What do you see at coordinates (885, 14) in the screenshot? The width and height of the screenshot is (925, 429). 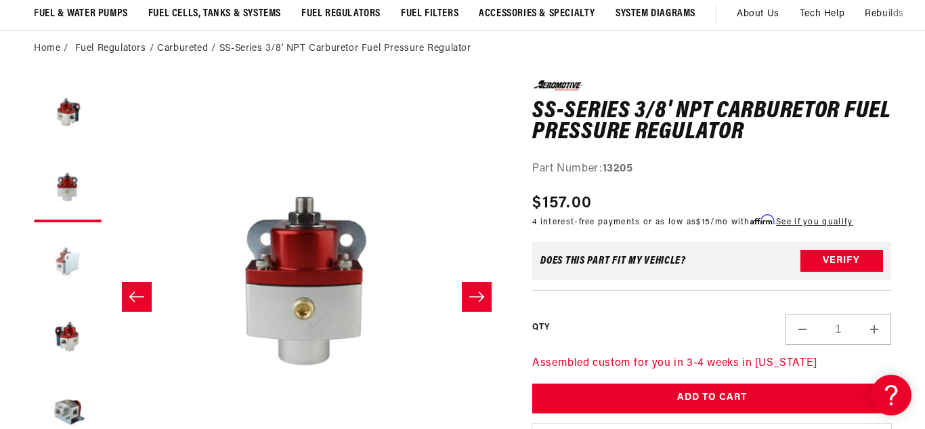 I see `span: Rebuilds` at bounding box center [885, 14].